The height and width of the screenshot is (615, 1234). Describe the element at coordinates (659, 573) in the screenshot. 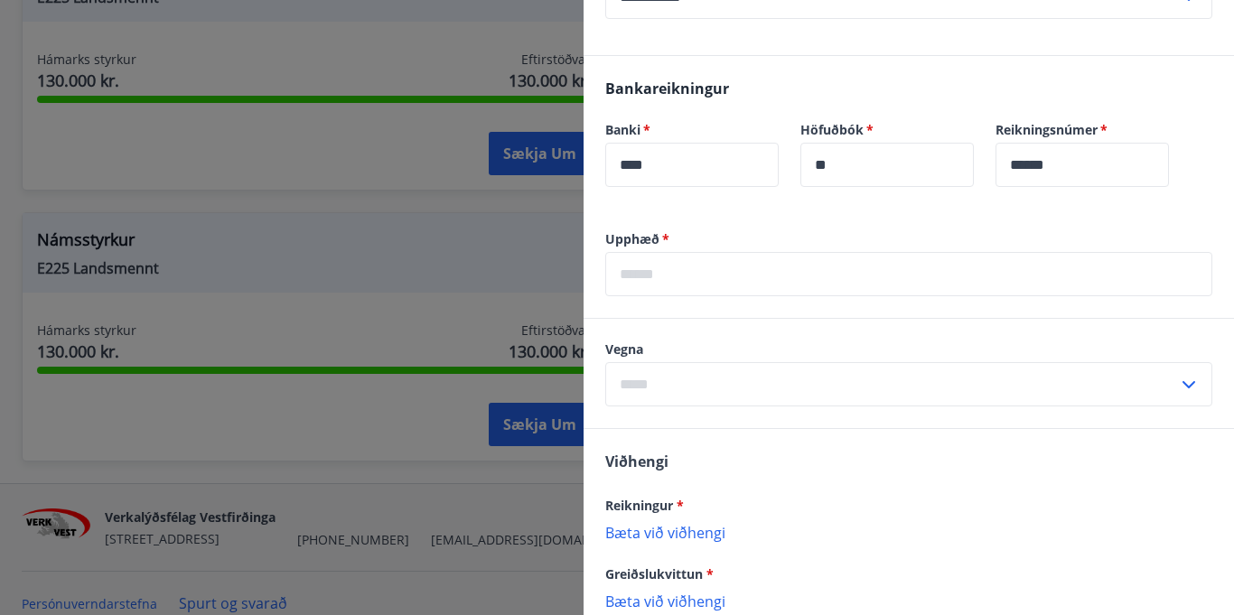

I see `span: Greiðslukvittun` at that location.